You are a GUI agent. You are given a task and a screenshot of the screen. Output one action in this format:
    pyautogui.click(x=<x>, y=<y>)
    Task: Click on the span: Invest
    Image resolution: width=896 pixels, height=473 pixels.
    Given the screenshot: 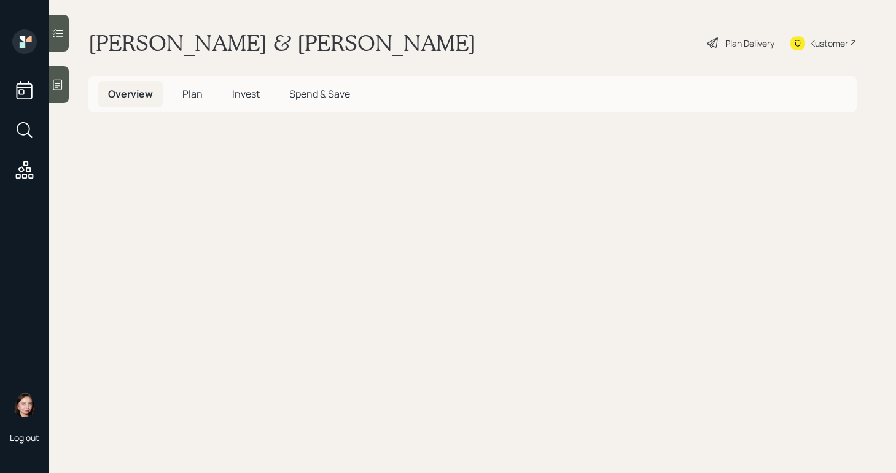 What is the action you would take?
    pyautogui.click(x=246, y=94)
    